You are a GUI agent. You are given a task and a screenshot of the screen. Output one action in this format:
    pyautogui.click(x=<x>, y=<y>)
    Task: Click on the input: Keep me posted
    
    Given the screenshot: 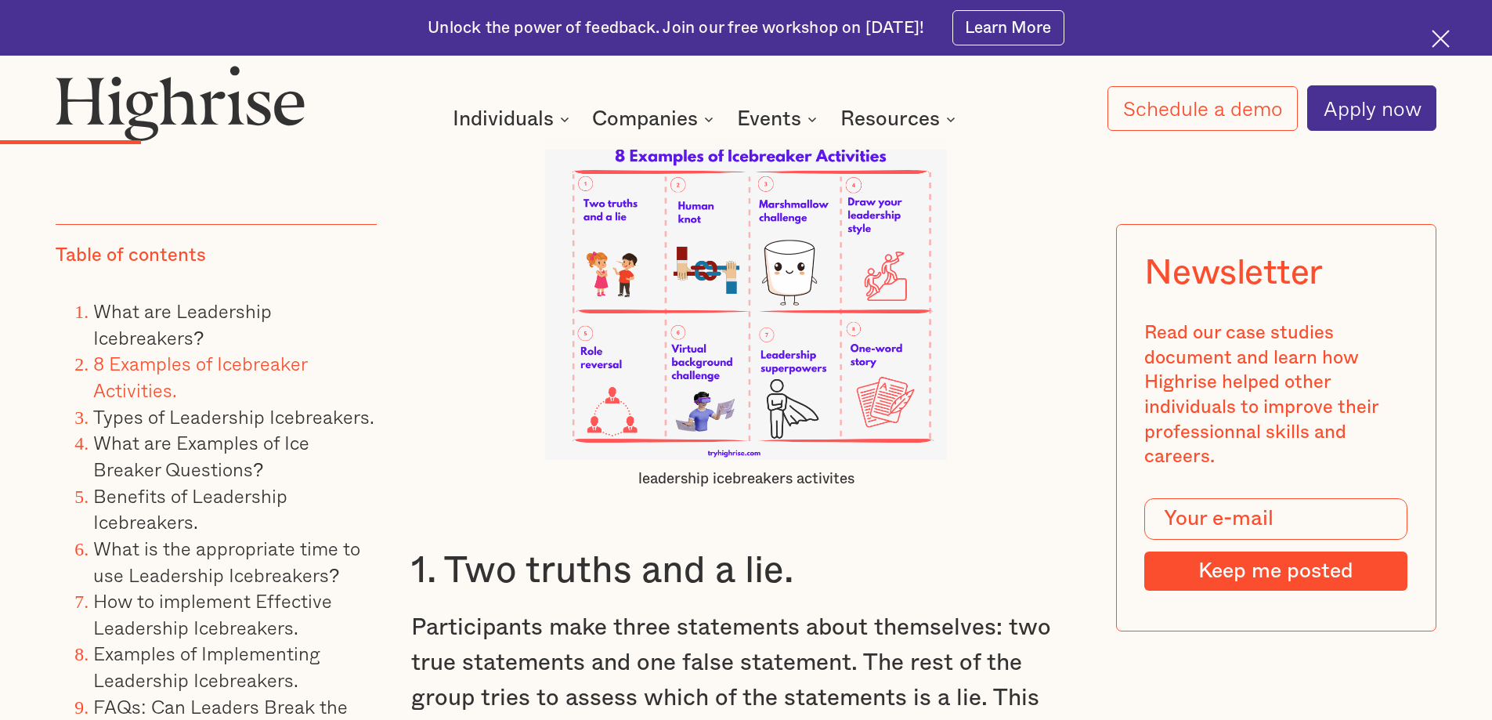 What is the action you would take?
    pyautogui.click(x=1276, y=571)
    